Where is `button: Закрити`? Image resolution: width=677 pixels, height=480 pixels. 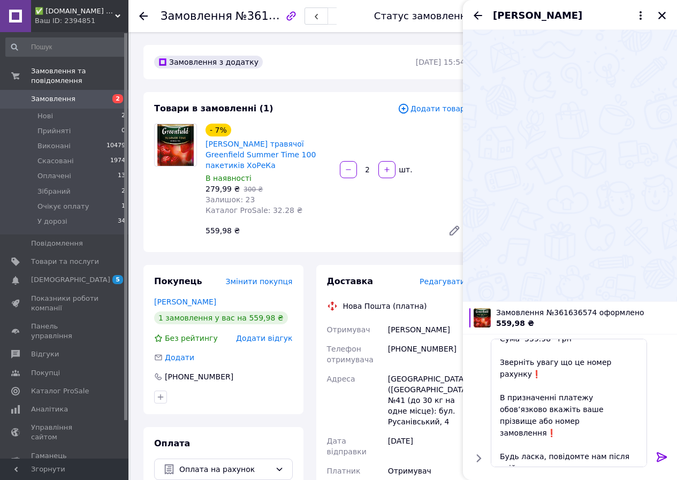
button: Закрити is located at coordinates (662, 16).